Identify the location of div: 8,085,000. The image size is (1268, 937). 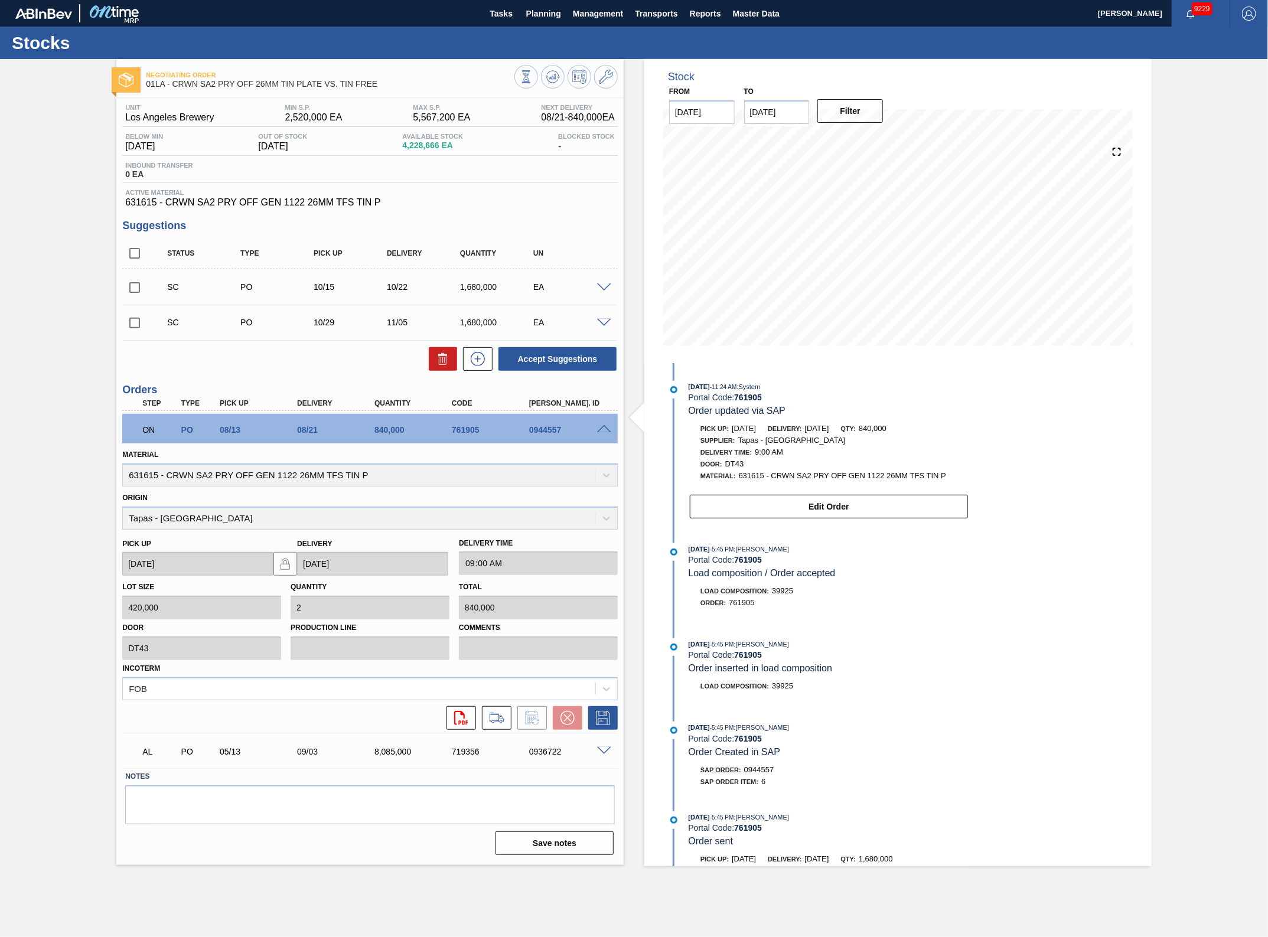
(415, 752).